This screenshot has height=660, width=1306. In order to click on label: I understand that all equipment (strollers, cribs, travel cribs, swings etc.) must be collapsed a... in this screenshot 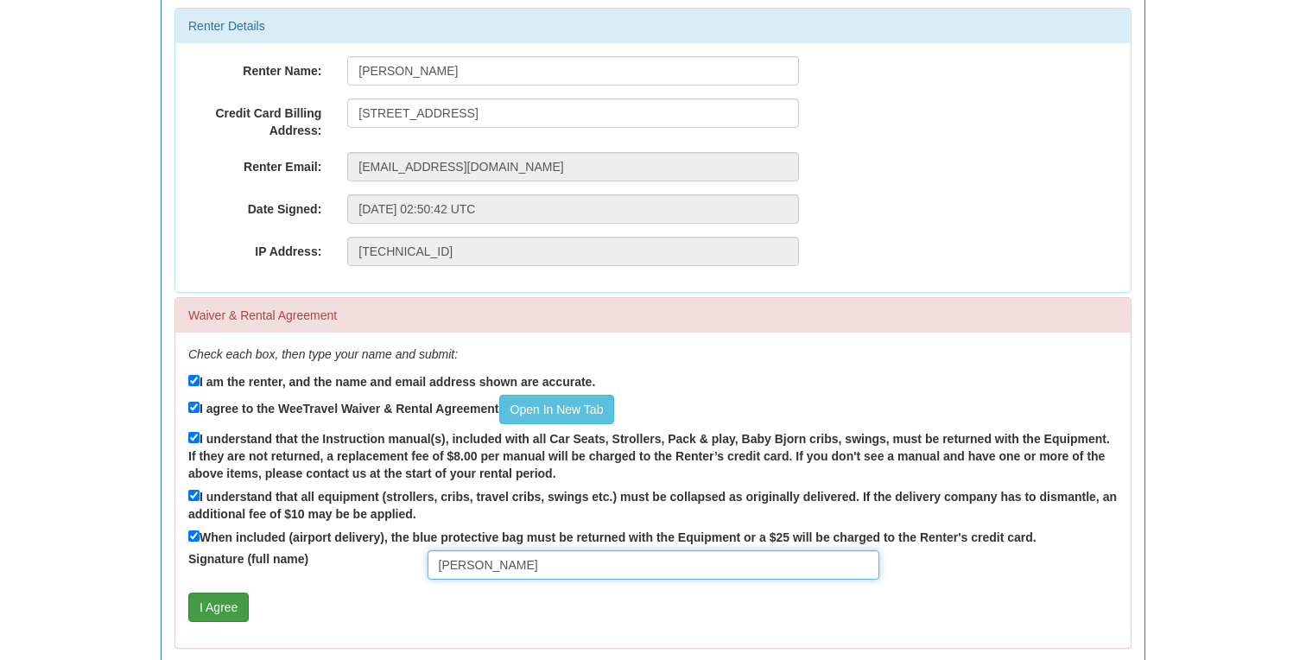, I will do `click(653, 504)`.